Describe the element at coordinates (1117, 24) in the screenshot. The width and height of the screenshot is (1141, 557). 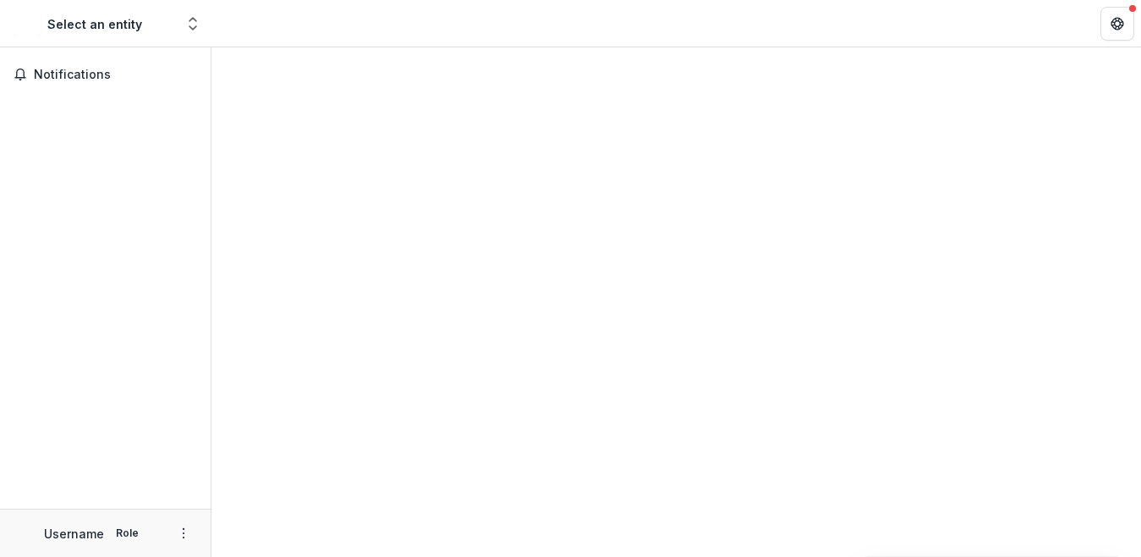
I see `button: Get Help` at that location.